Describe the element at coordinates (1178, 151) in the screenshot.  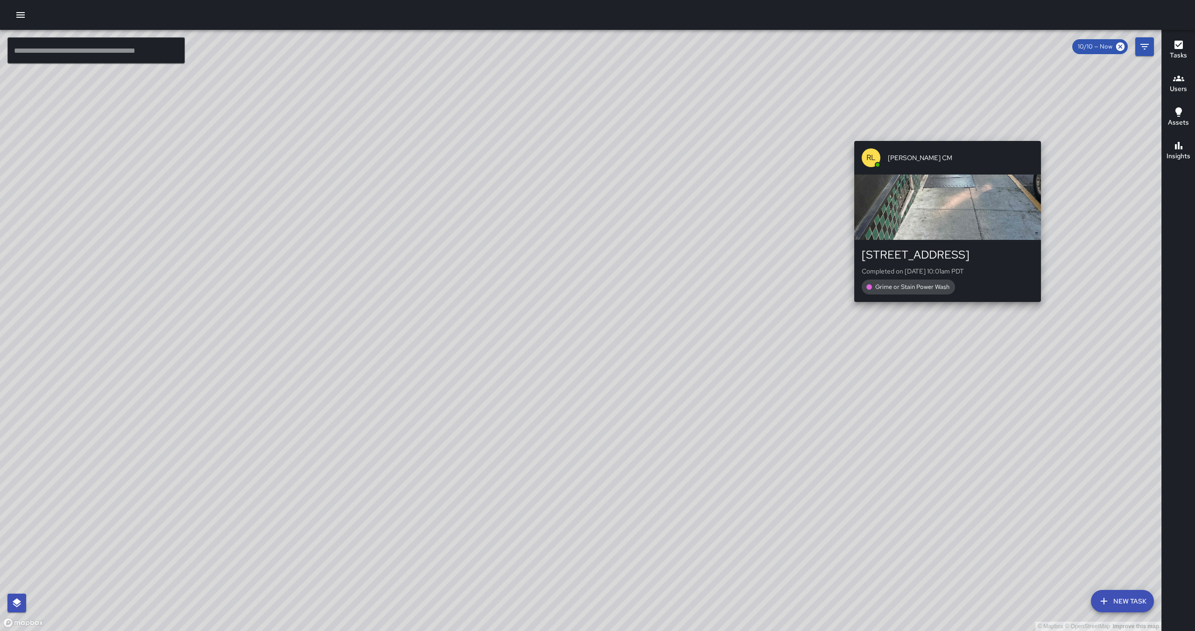
I see `button: Insights` at that location.